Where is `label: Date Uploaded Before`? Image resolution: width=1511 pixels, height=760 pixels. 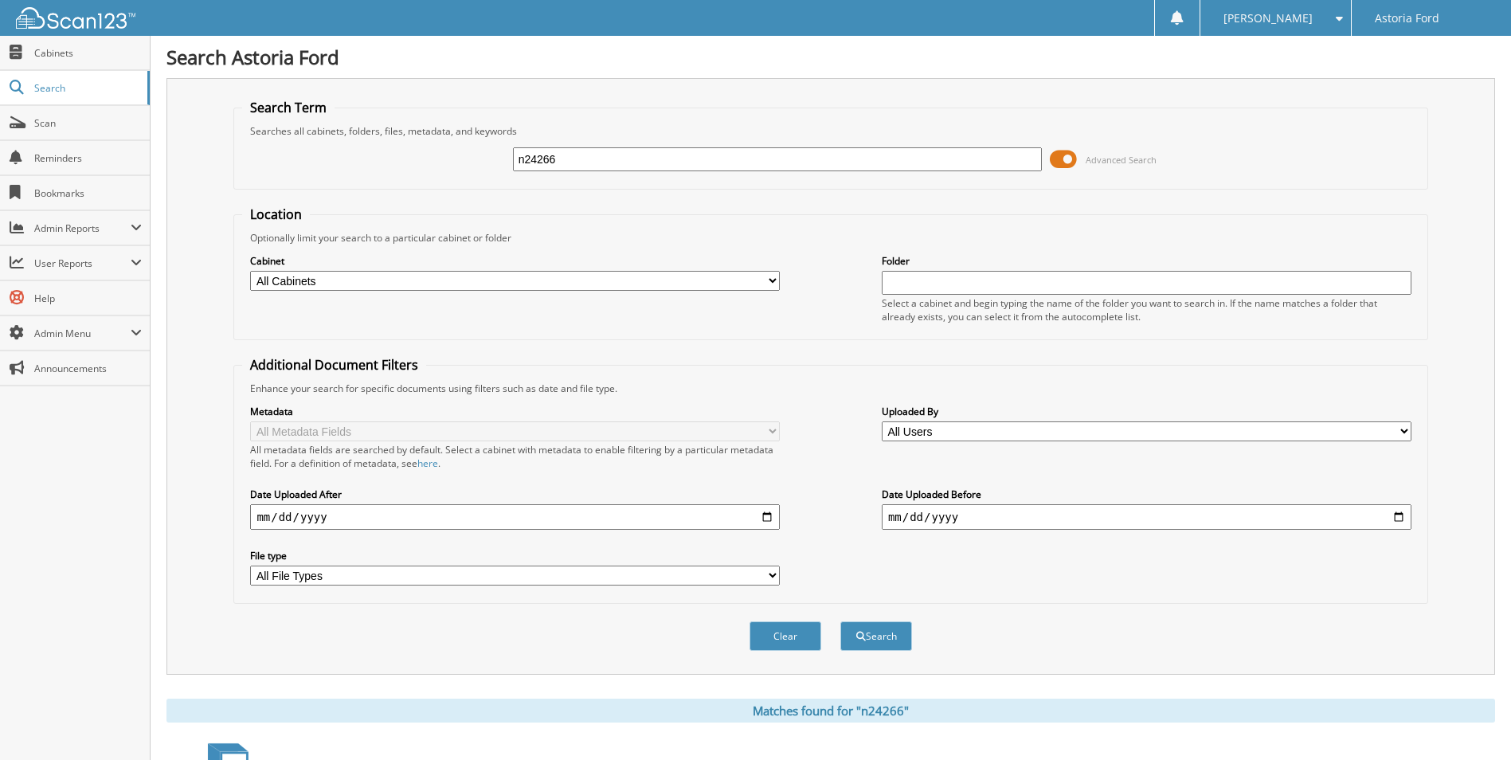 label: Date Uploaded Before is located at coordinates (1146, 494).